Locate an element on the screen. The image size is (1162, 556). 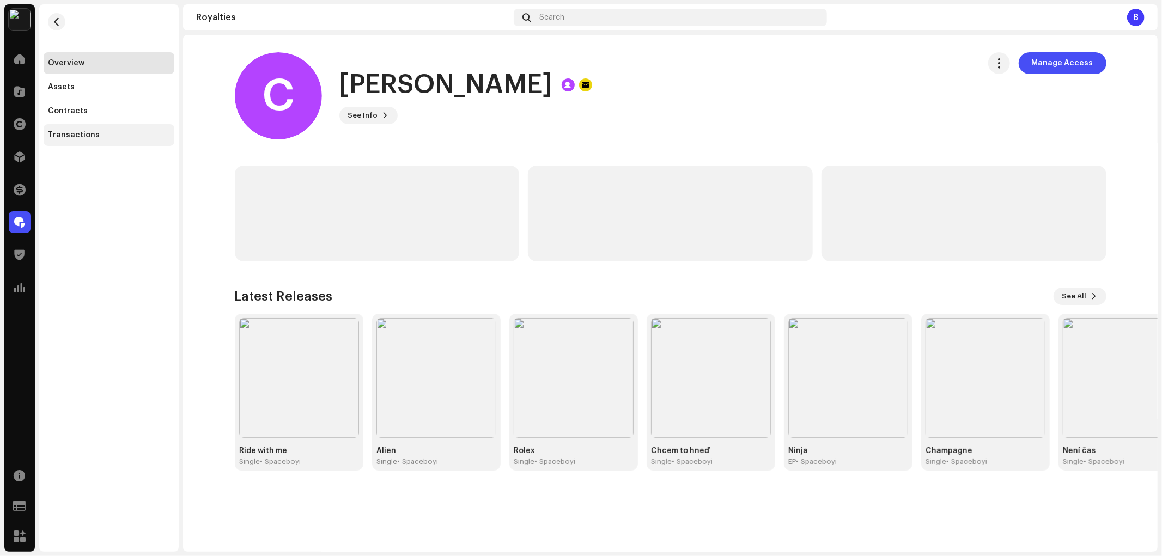
div: Ride with me is located at coordinates (299, 451).